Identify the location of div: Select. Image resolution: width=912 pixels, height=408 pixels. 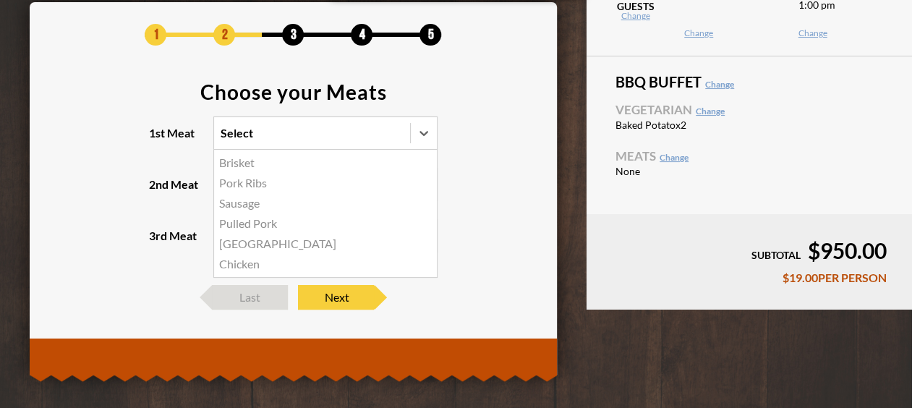
(236, 133).